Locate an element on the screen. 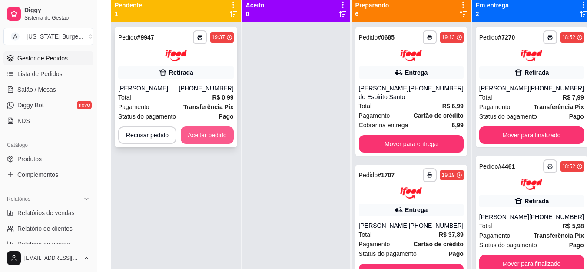  span: Diggy is located at coordinates (57, 10).